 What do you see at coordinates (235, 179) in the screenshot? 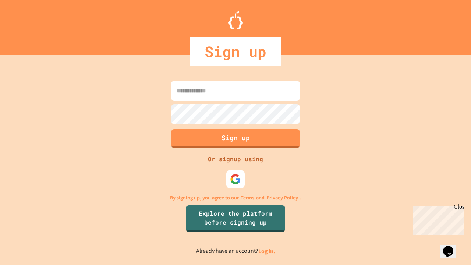
I see `img: google-icon.svg` at bounding box center [235, 179].